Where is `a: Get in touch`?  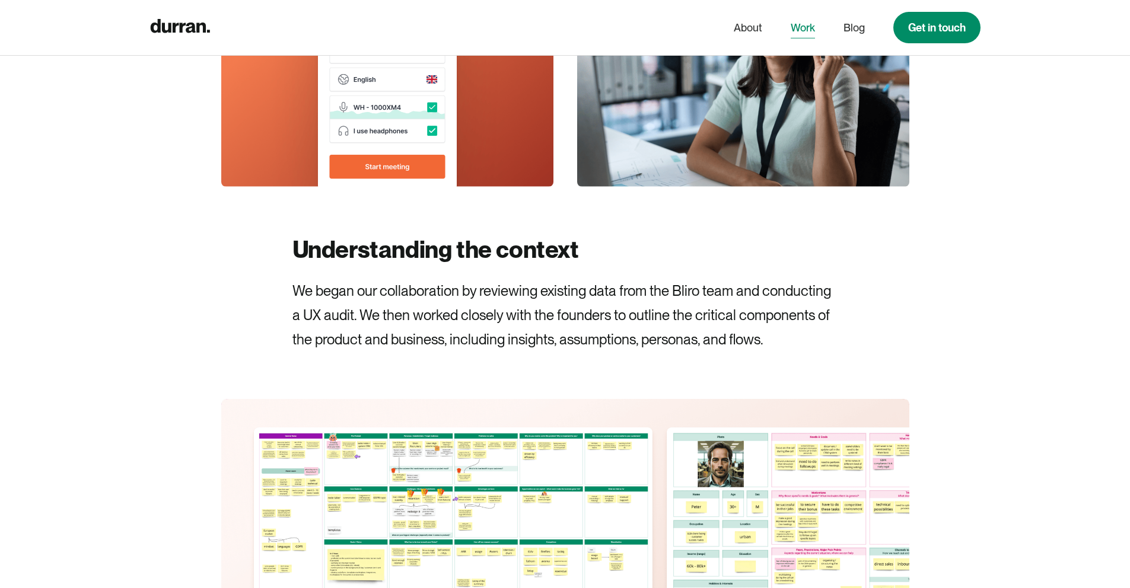
a: Get in touch is located at coordinates (937, 27).